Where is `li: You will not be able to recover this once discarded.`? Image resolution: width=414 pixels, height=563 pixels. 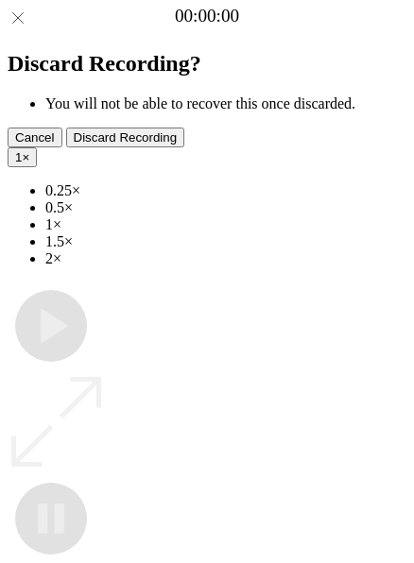
li: You will not be able to recover this once discarded. is located at coordinates (226, 104).